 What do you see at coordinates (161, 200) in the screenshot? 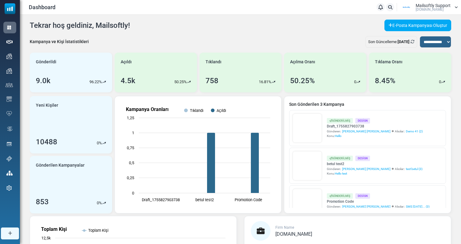
I see `text: Draft_1755827903738` at bounding box center [161, 200].